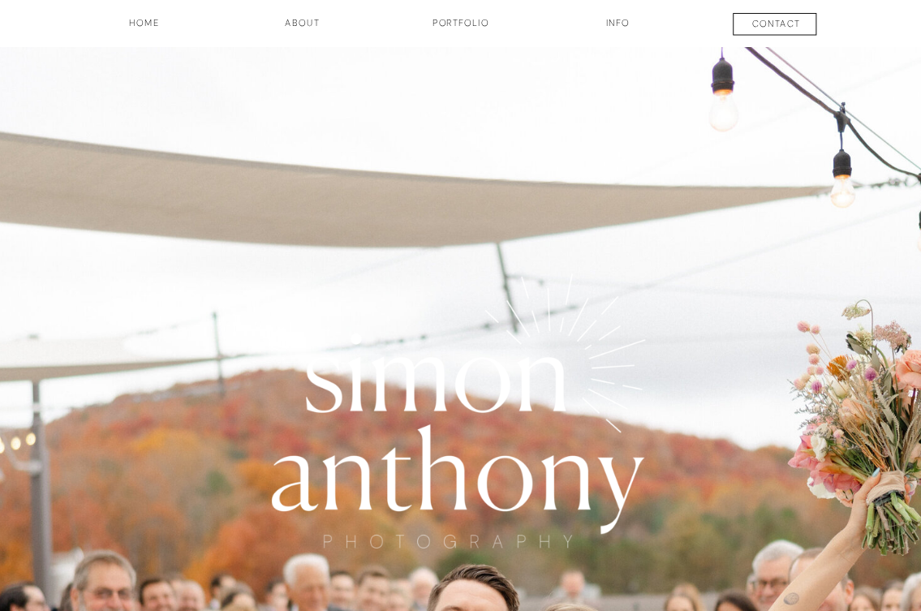 This screenshot has width=921, height=611. What do you see at coordinates (461, 29) in the screenshot?
I see `h3: Portfolio` at bounding box center [461, 29].